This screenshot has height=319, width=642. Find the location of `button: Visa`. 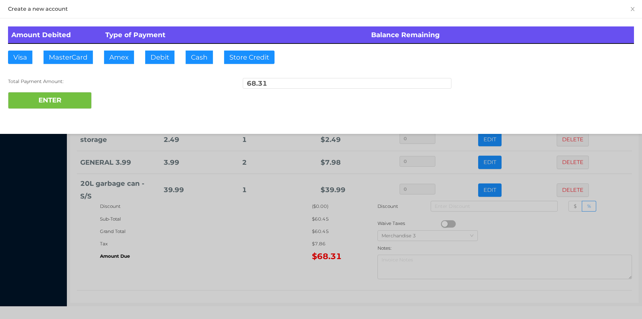

button: Visa is located at coordinates (20, 57).